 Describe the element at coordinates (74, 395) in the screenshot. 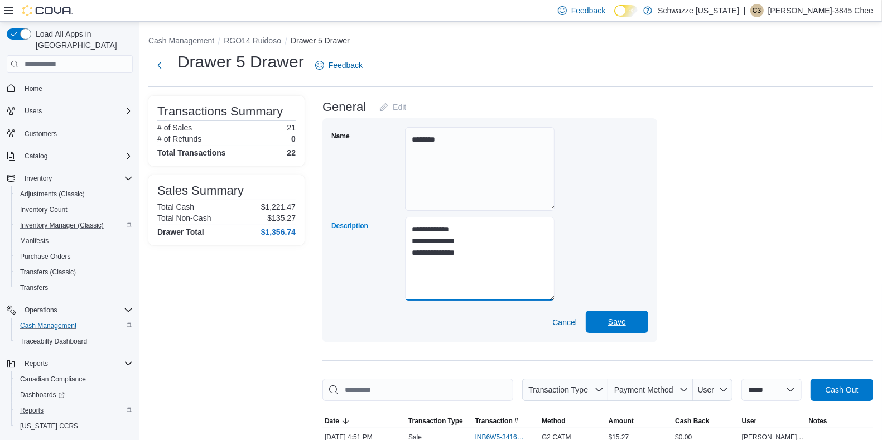

I see `span: Dashboards` at that location.